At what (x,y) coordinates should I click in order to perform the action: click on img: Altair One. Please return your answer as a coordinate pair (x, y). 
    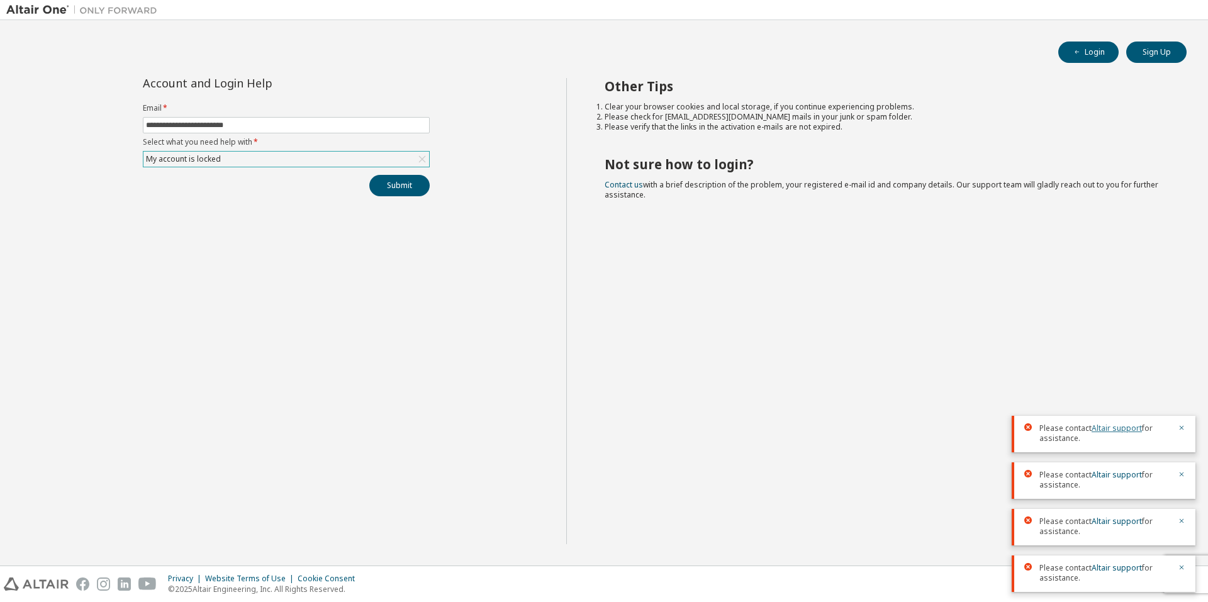
    Looking at the image, I should click on (85, 10).